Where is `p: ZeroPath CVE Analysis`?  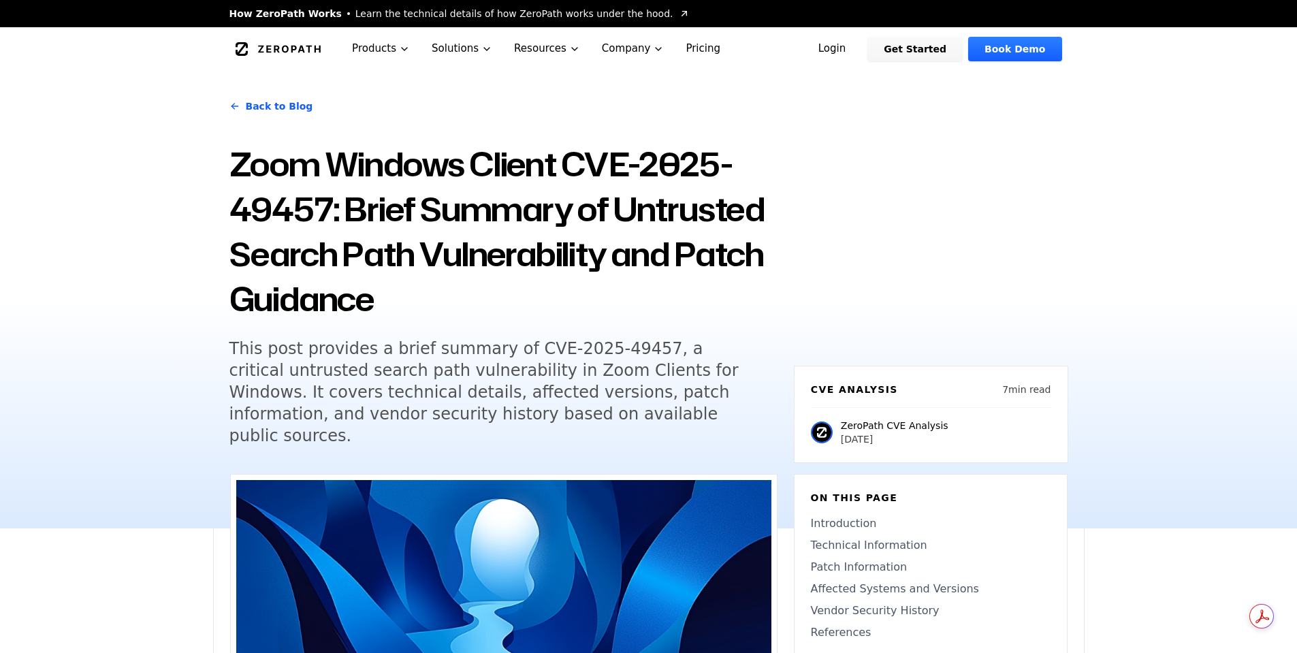 p: ZeroPath CVE Analysis is located at coordinates (894, 425).